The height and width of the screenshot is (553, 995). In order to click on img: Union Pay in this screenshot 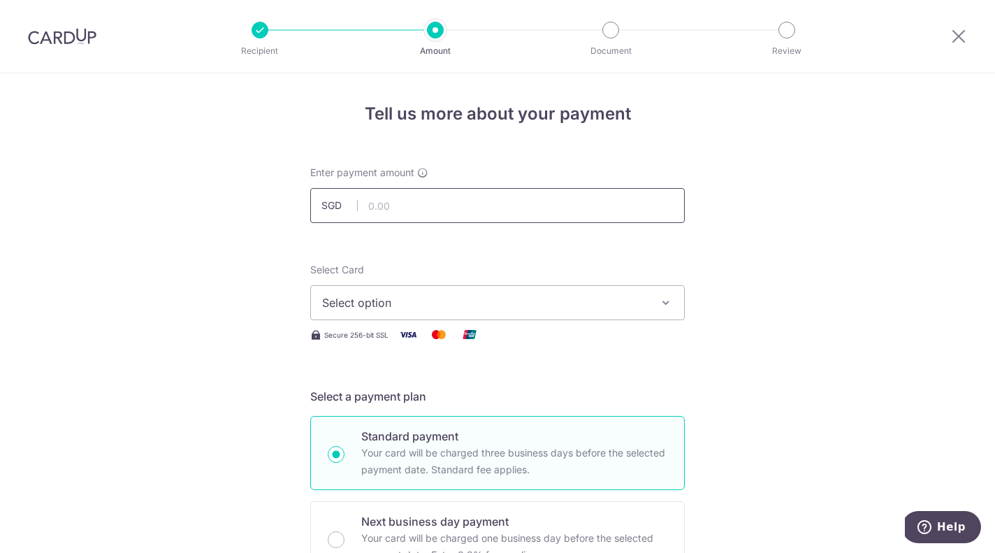, I will do `click(470, 334)`.